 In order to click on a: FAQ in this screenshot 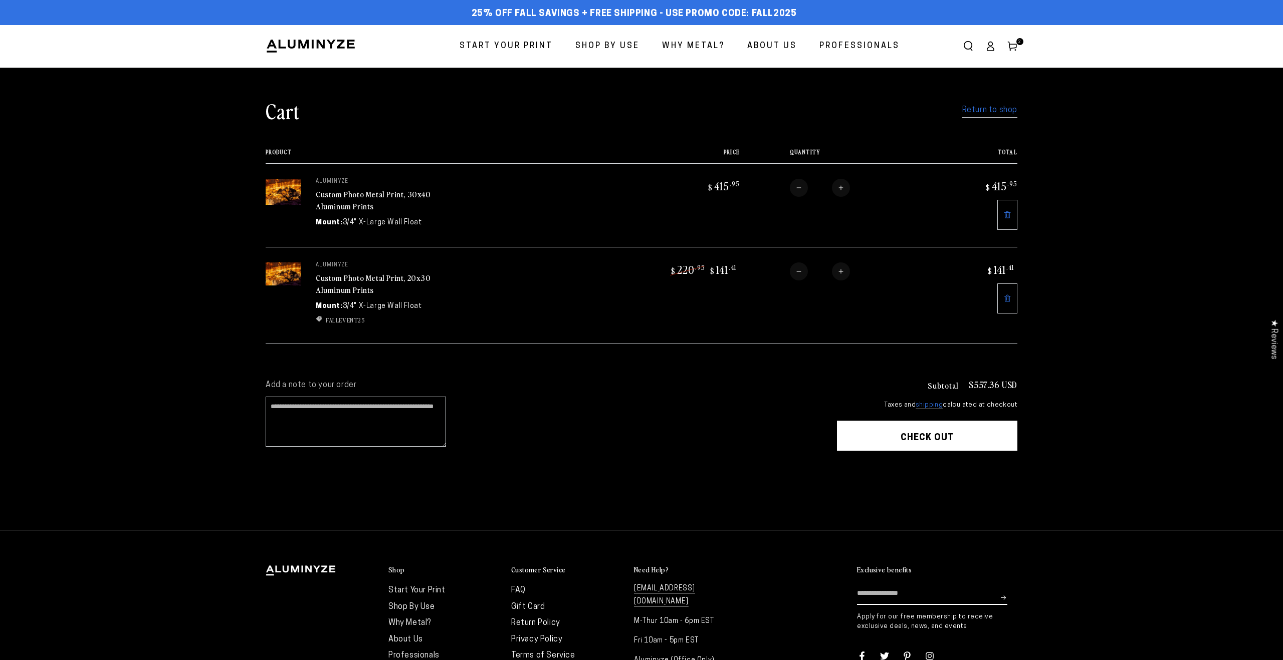, I will do `click(518, 591)`.